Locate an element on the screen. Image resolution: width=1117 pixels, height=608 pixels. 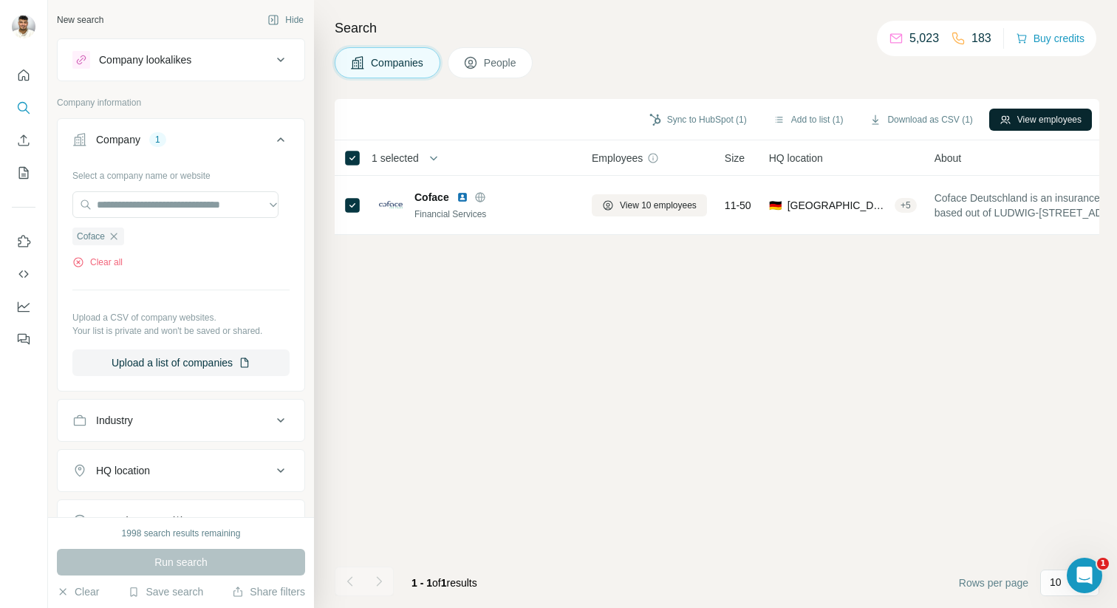
span: 1 selected is located at coordinates (395, 158).